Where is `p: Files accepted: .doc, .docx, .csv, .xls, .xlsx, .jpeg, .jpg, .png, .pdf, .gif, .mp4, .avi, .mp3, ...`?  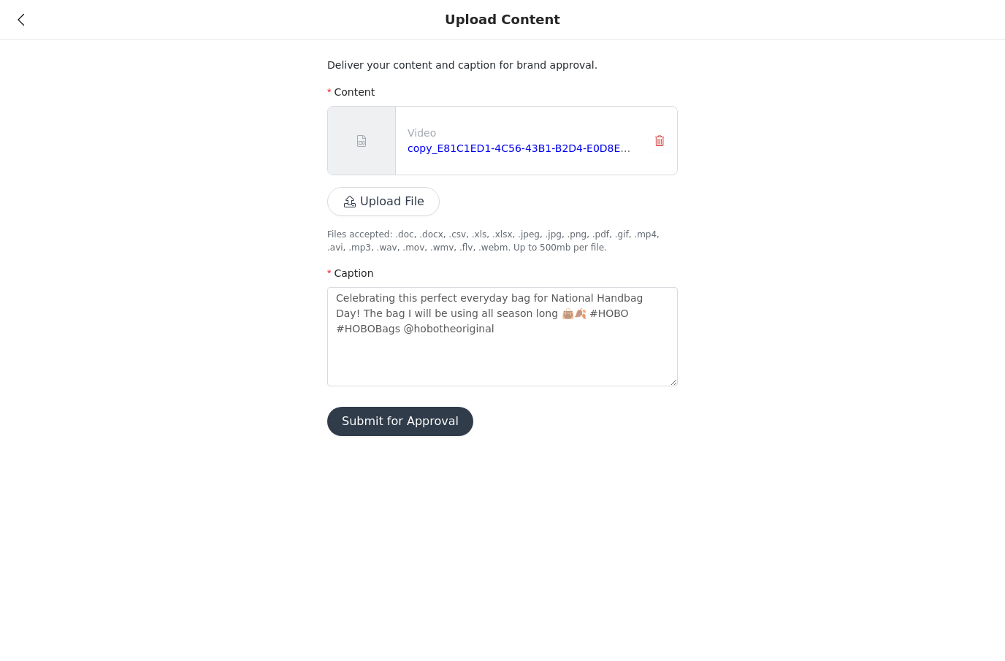
p: Files accepted: .doc, .docx, .csv, .xls, .xlsx, .jpeg, .jpg, .png, .pdf, .gif, .mp4, .avi, .mp3, ... is located at coordinates (503, 241).